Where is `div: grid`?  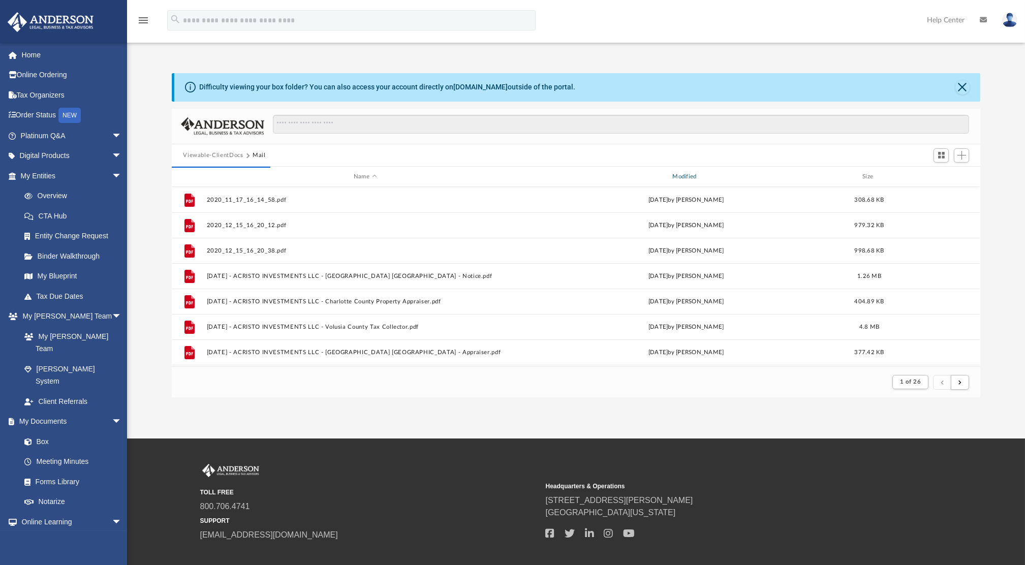 div: grid is located at coordinates (576, 276).